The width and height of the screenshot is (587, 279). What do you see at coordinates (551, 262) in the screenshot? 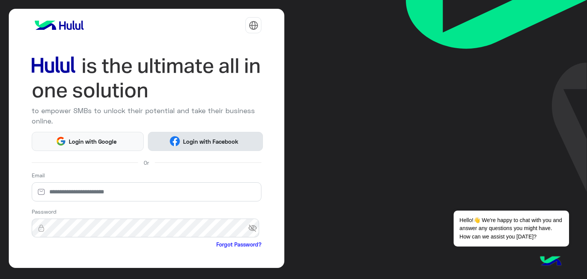
I see `img: hulul-logo.png` at bounding box center [551, 262].